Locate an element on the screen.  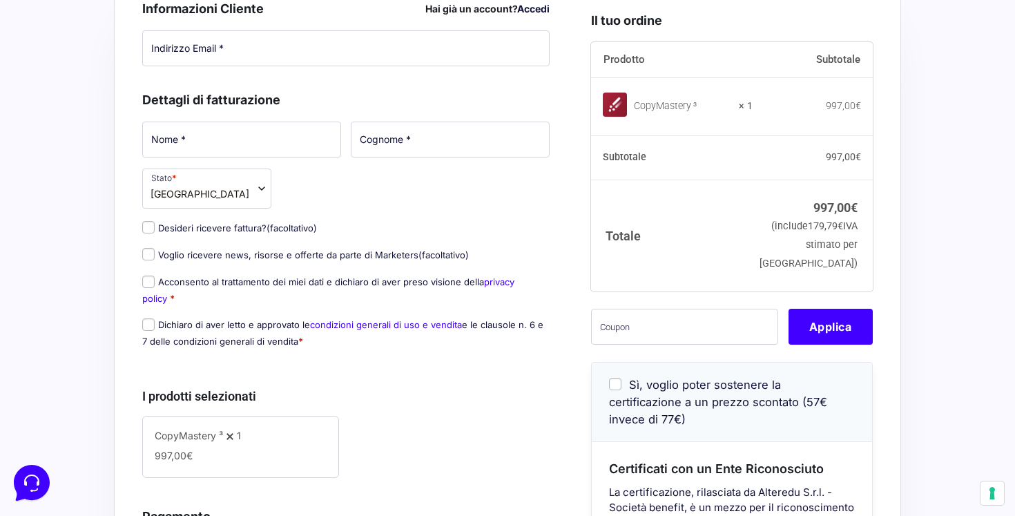
span: Sì, voglio poter sostenere la certificazione a un prezzo scontato (57€ invece di 77€) is located at coordinates (718, 401).